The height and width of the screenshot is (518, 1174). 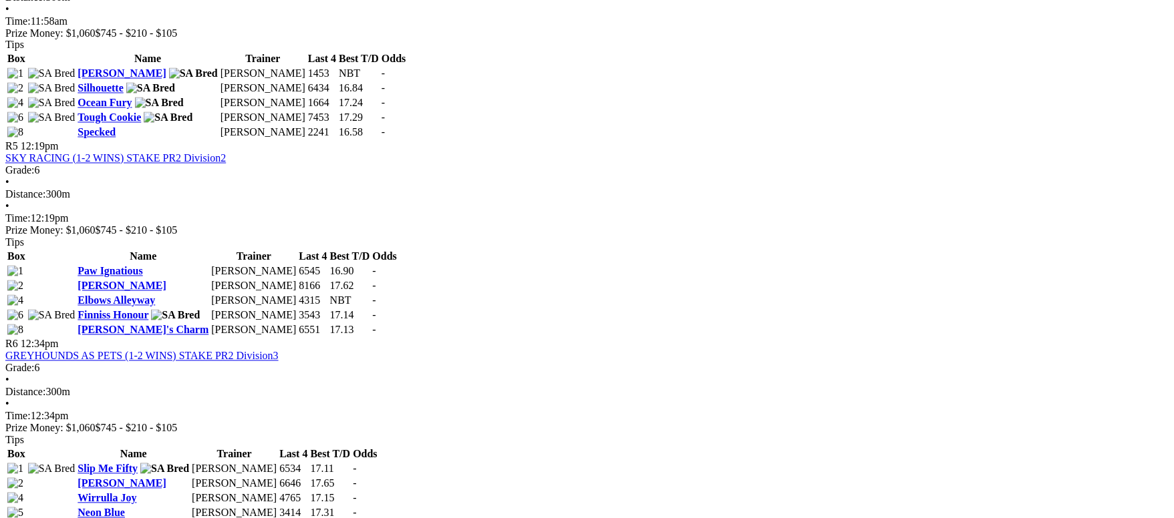 What do you see at coordinates (11, 146) in the screenshot?
I see `span: R5` at bounding box center [11, 146].